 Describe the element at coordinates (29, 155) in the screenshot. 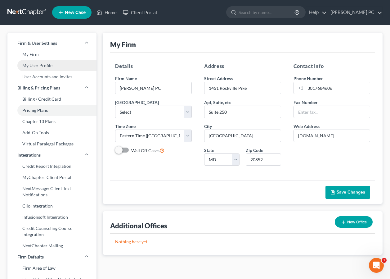

I see `span: Integrations` at that location.